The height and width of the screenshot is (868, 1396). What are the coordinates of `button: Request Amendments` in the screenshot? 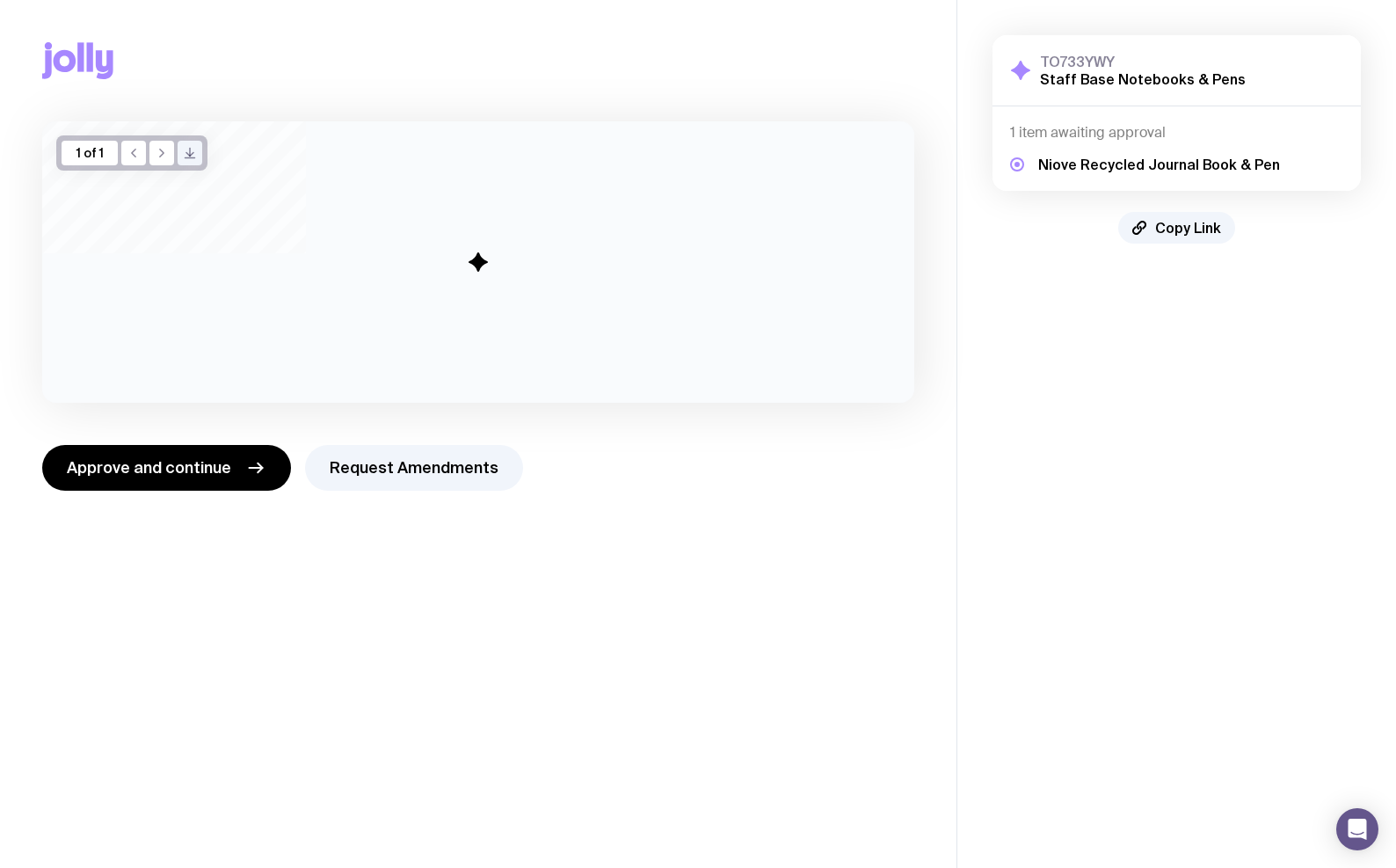 It's located at (415, 467).